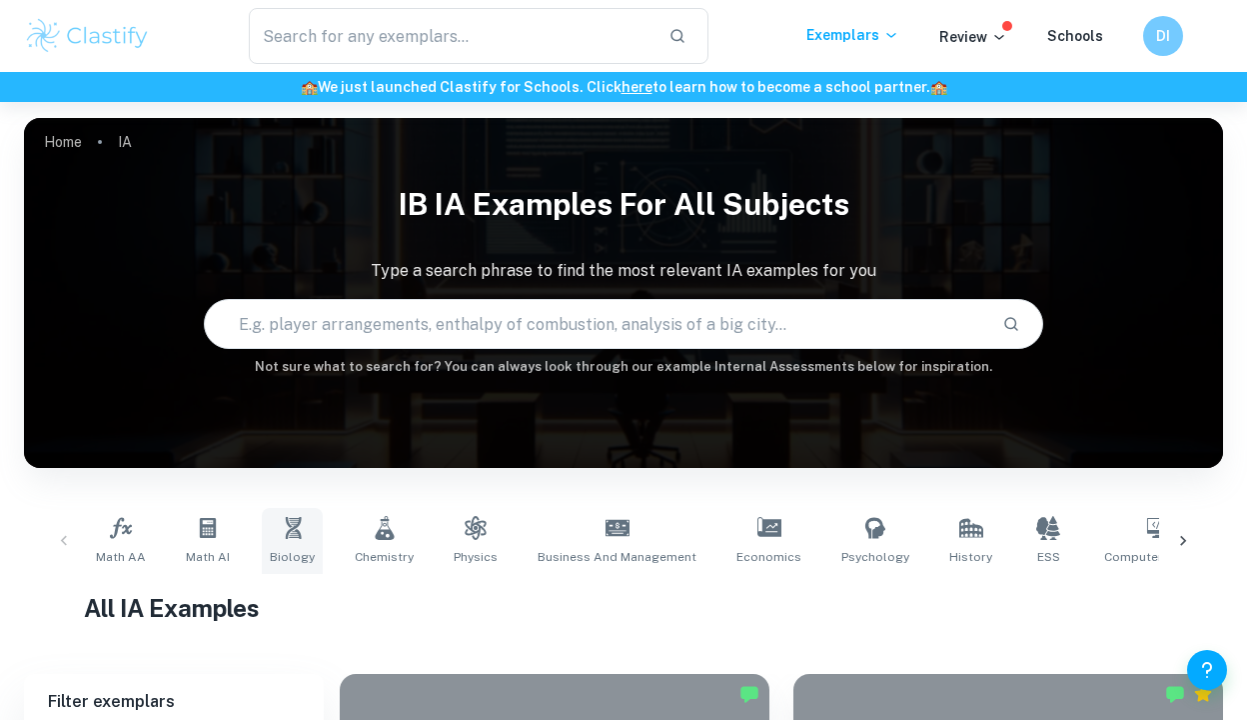 The height and width of the screenshot is (720, 1247). What do you see at coordinates (973, 37) in the screenshot?
I see `p: Review` at bounding box center [973, 37].